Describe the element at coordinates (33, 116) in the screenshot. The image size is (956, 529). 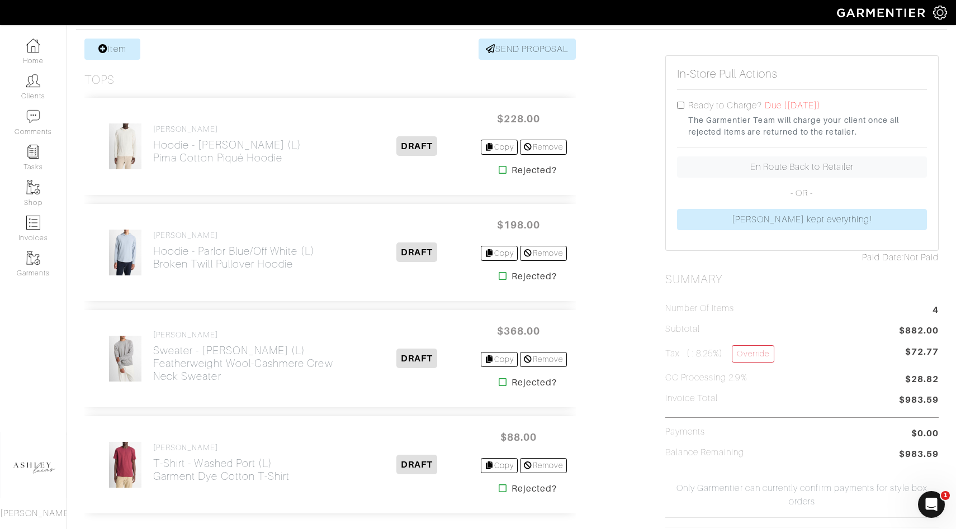
I see `img: comment-icon-a0a6a9ef722e966f86d9cbdc48e553b5cf19dbc54f86b18d962a5391bc8f6eb6.png` at that location.